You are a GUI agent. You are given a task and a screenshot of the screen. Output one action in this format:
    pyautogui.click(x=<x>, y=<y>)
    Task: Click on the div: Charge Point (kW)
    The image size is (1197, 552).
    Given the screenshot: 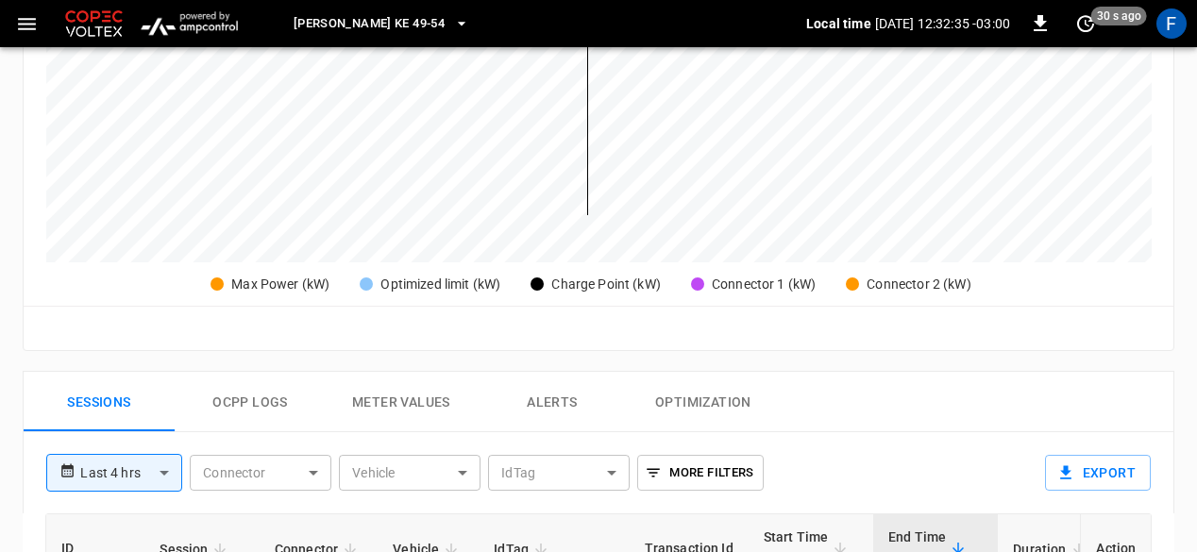 What is the action you would take?
    pyautogui.click(x=606, y=284)
    